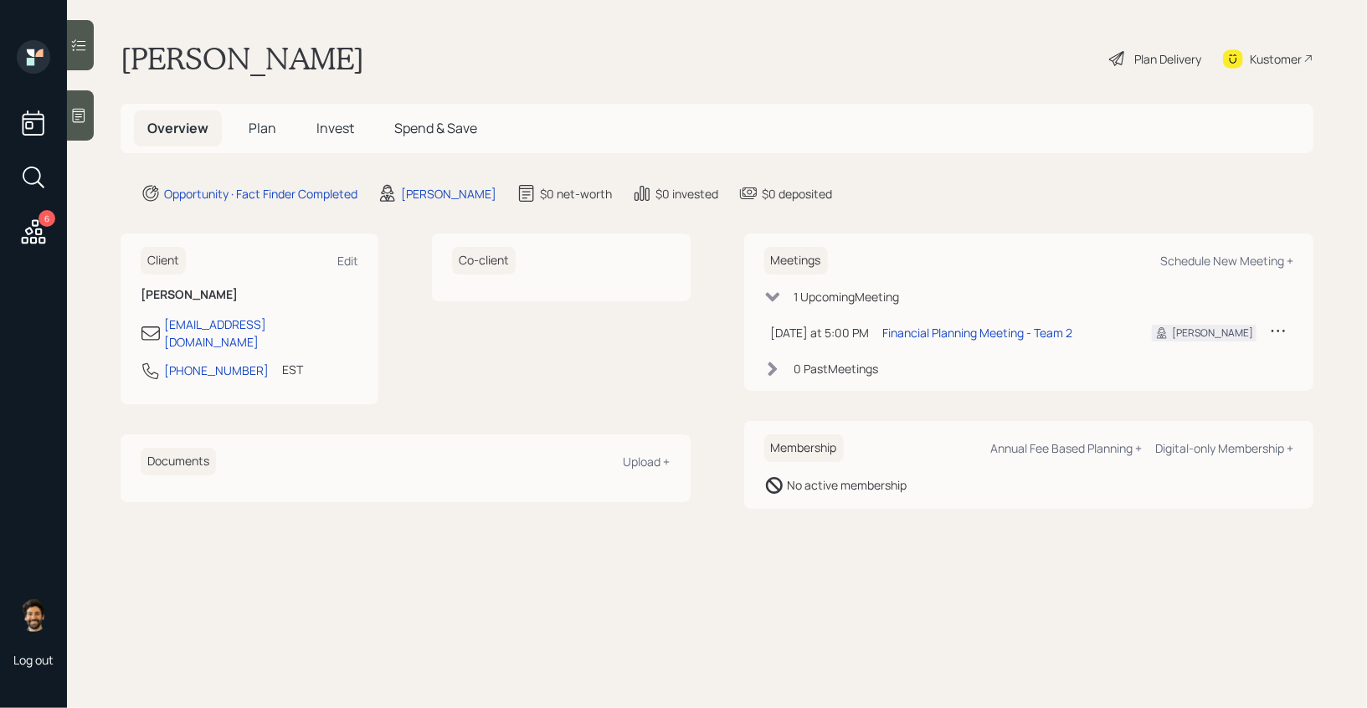  What do you see at coordinates (978, 332) in the screenshot?
I see `div: Financial Planning Meeting - Team 2` at bounding box center [978, 332].